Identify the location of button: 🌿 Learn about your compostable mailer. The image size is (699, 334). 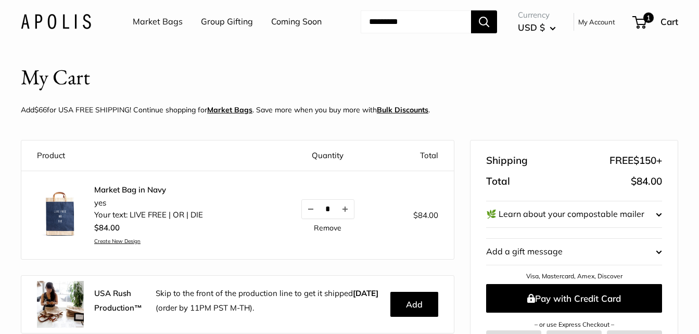
(574, 215).